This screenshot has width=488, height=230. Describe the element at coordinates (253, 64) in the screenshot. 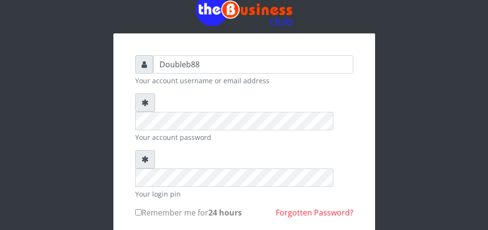

I see `input: Username or email address` at that location.